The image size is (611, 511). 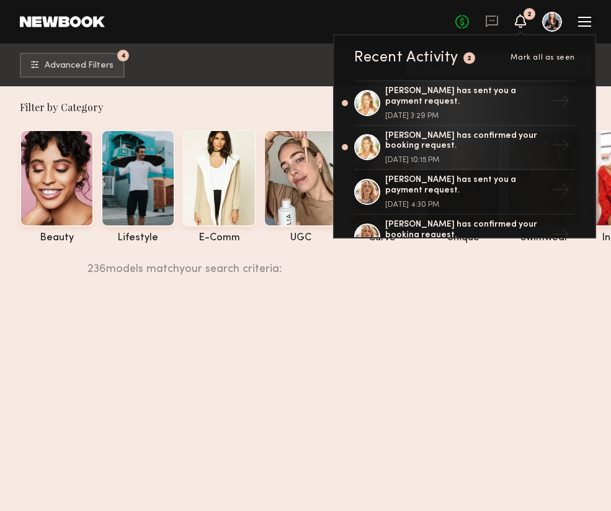 I want to click on div: 236 models match your search criteria:, so click(x=311, y=264).